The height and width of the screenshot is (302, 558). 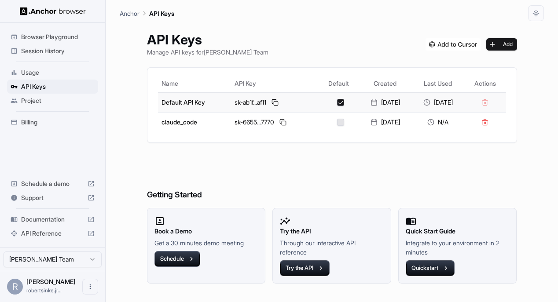 What do you see at coordinates (52, 87) in the screenshot?
I see `div: API Keys` at bounding box center [52, 87].